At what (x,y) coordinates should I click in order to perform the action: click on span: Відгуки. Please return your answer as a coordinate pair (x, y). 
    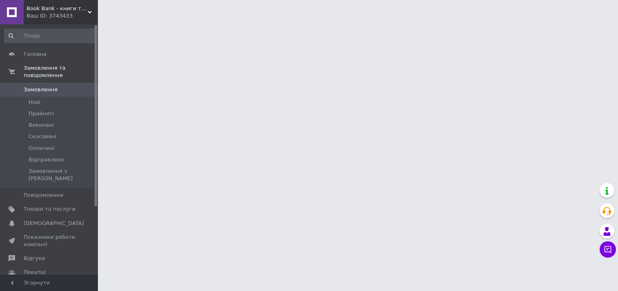
    Looking at the image, I should click on (34, 258).